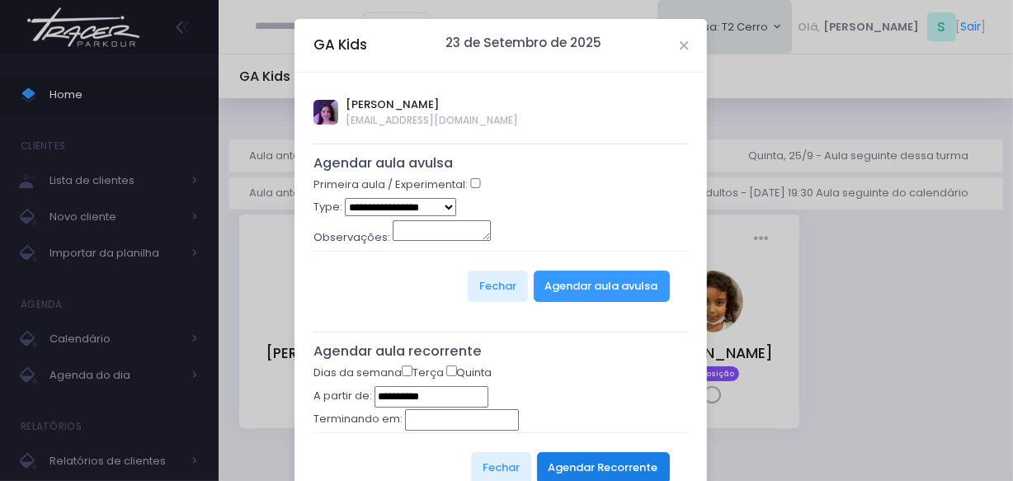 Image resolution: width=1013 pixels, height=481 pixels. I want to click on input: Quinta, so click(451, 370).